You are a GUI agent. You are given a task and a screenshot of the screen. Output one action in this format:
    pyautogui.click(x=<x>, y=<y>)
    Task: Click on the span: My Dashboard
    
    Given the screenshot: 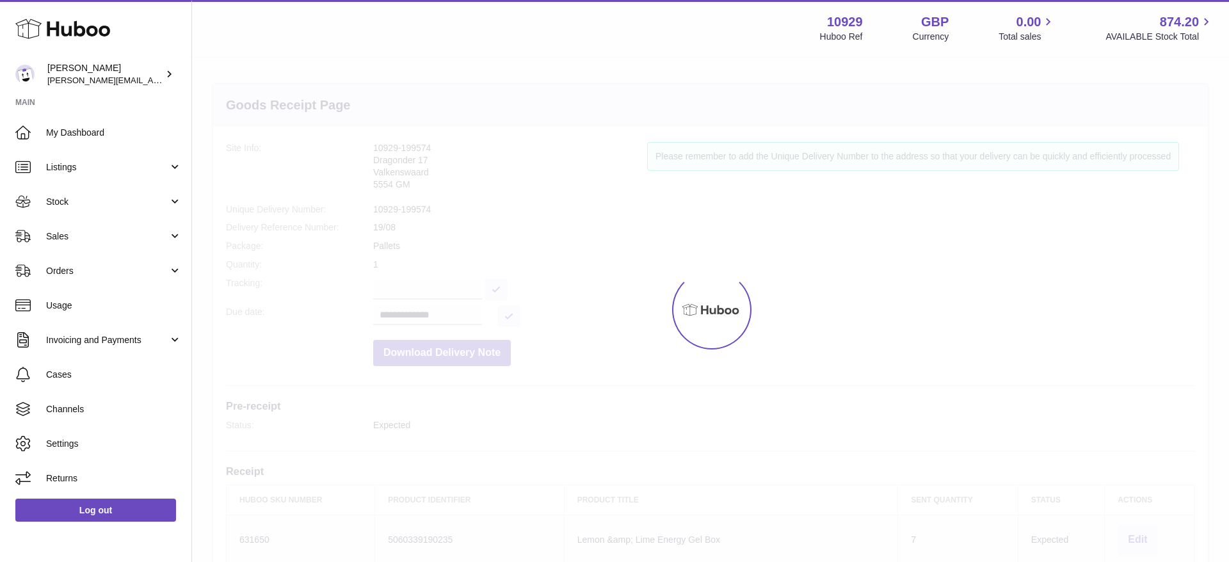 What is the action you would take?
    pyautogui.click(x=114, y=133)
    